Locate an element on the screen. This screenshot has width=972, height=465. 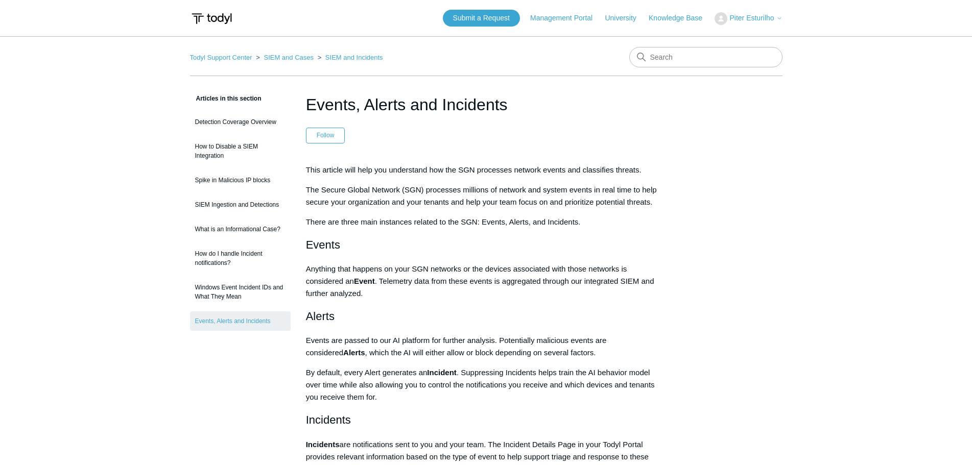
a: Detection Coverage Overview is located at coordinates (240, 122).